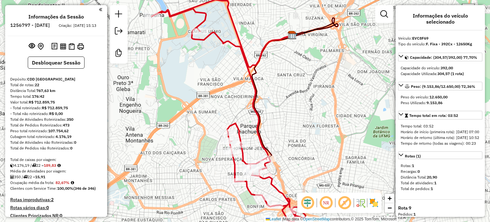 This screenshot has height=222, width=490. I want to click on a: Criar modelo, so click(119, 54).